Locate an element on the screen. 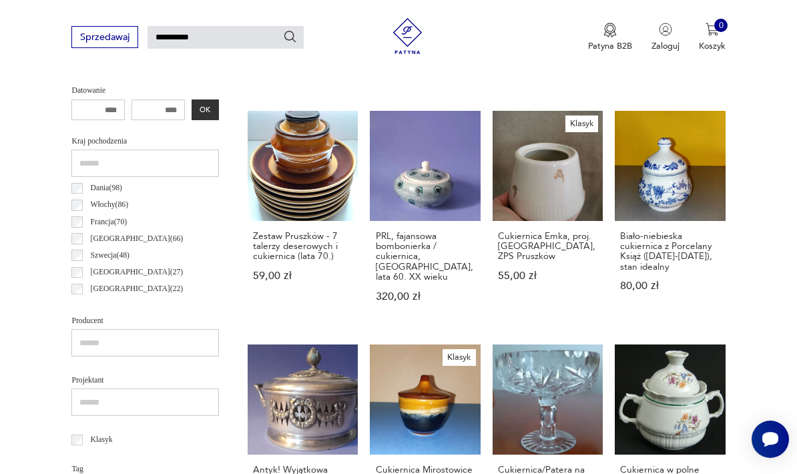 The height and width of the screenshot is (474, 797). p: Klasyk is located at coordinates (101, 440).